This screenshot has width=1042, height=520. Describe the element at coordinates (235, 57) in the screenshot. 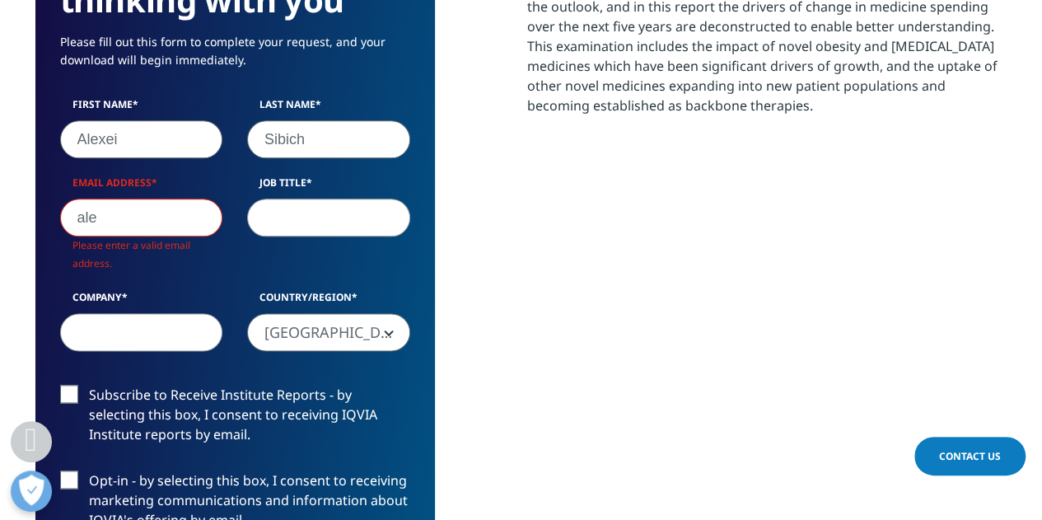

I see `p: Please fill out this form to complete your request, and your download will begin immediately.` at that location.